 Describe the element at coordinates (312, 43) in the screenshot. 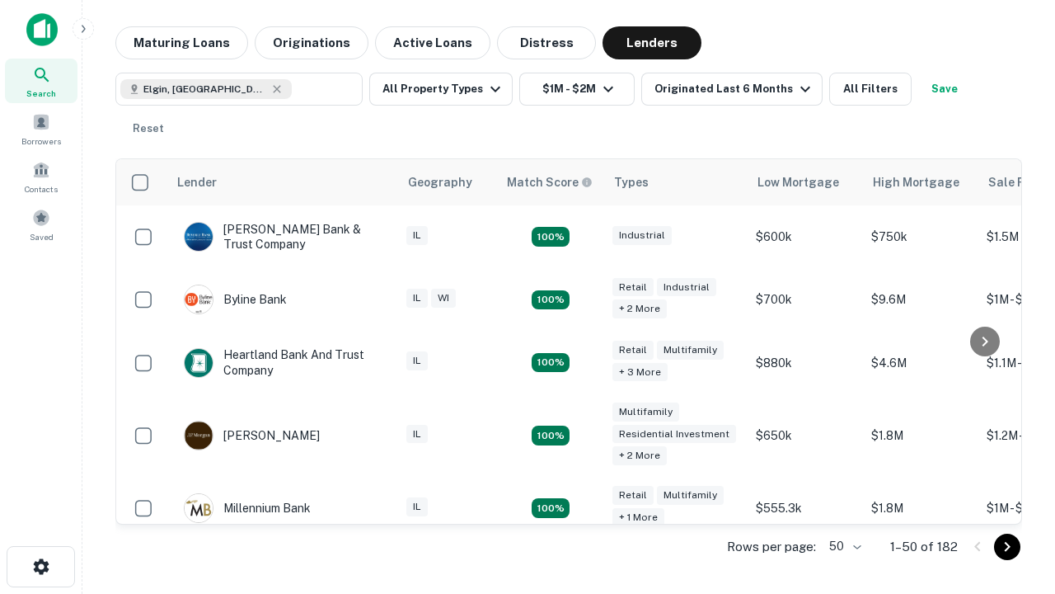

I see `button: Originations` at that location.